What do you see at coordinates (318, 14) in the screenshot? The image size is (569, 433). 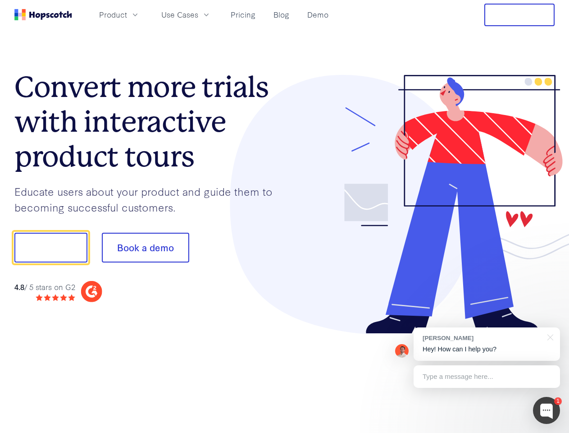 I see `a: Demo` at bounding box center [318, 14].